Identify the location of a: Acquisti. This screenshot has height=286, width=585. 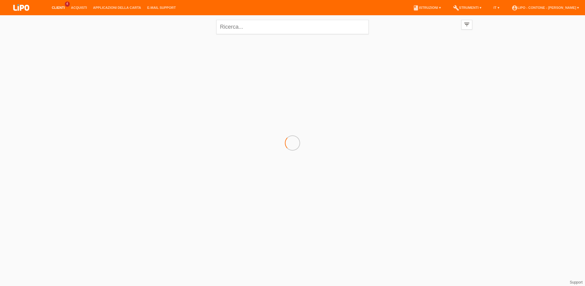
(79, 8).